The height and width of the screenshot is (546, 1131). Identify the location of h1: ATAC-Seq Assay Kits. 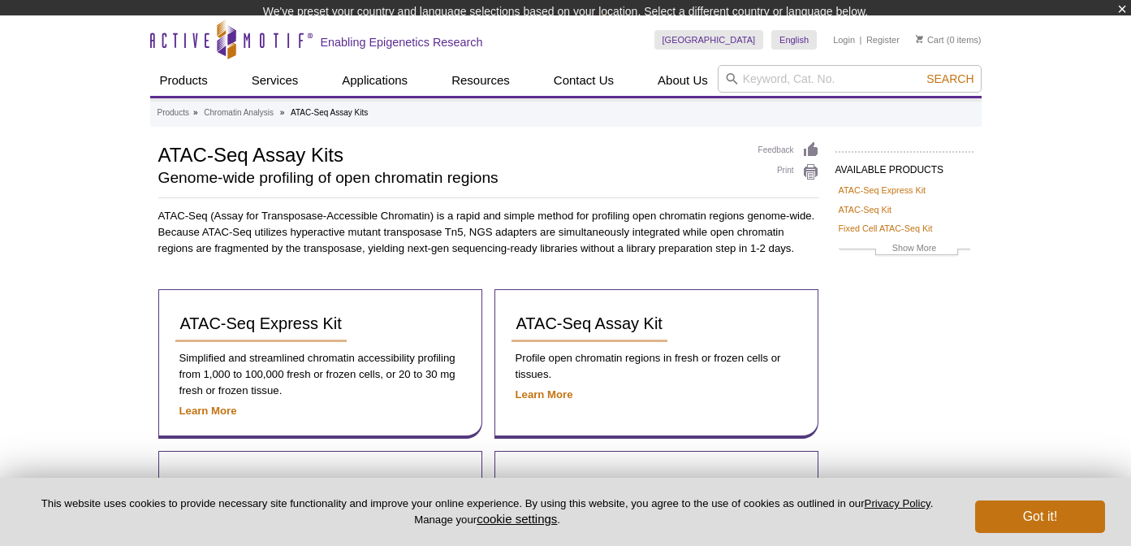
(450, 153).